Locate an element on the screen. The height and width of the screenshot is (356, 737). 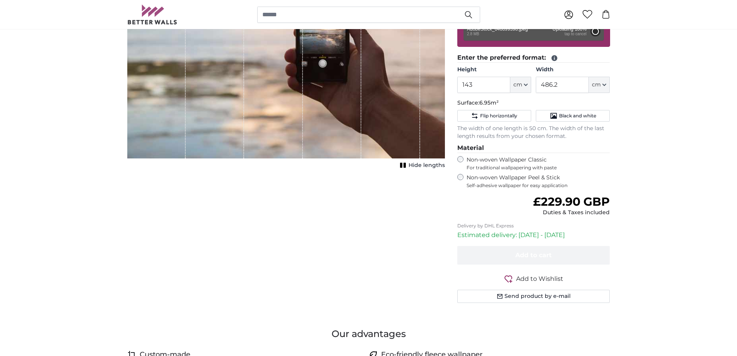
label: Non-woven Wallpaper Classic is located at coordinates (538, 163).